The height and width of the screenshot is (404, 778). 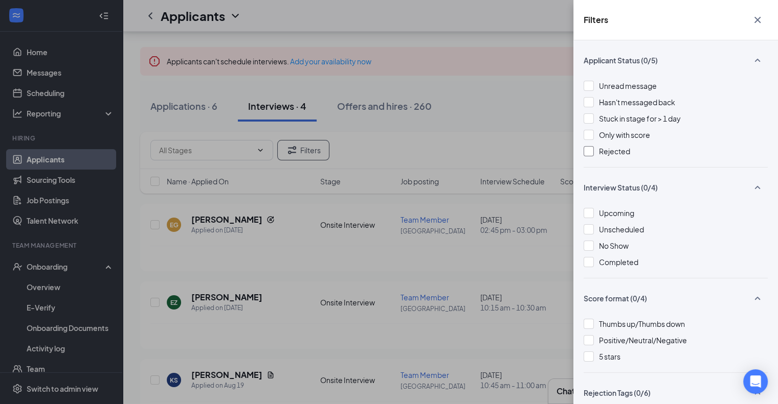 I want to click on span: Hasn't messaged back, so click(x=636, y=102).